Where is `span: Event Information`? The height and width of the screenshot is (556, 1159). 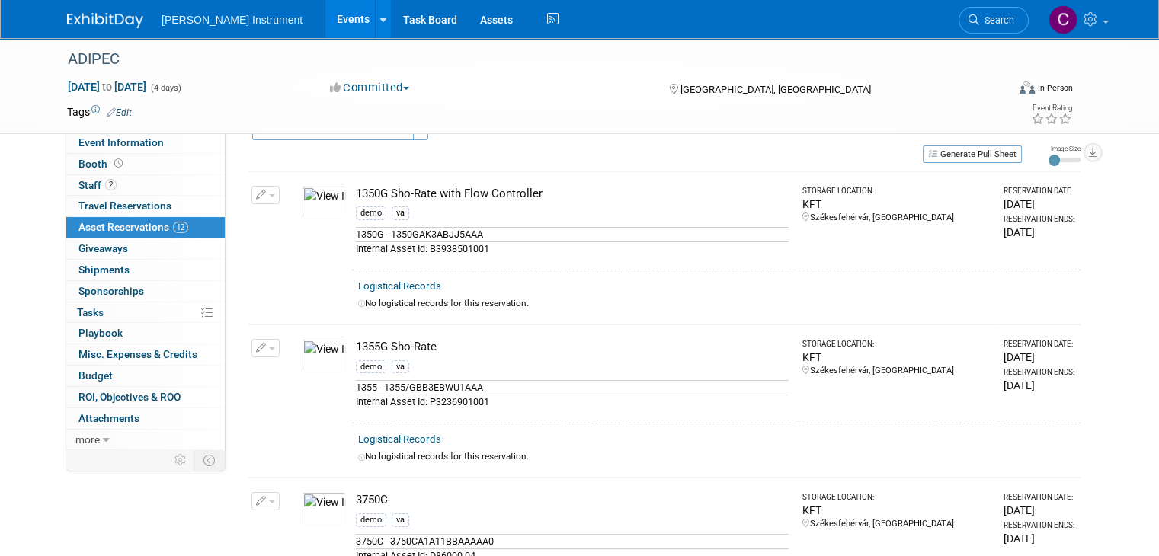 span: Event Information is located at coordinates (121, 143).